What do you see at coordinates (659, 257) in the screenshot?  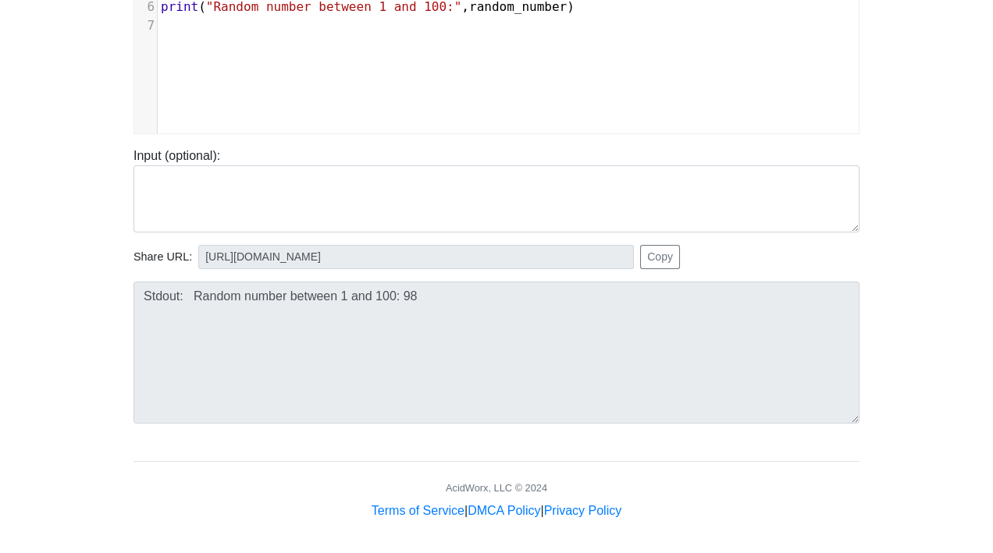 I see `button: Copy` at bounding box center [659, 257].